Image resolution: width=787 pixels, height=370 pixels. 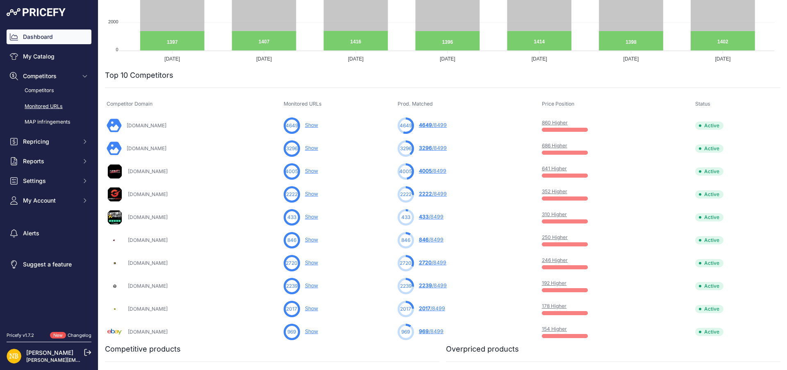 What do you see at coordinates (302, 104) in the screenshot?
I see `span: Monitored URLs` at bounding box center [302, 104].